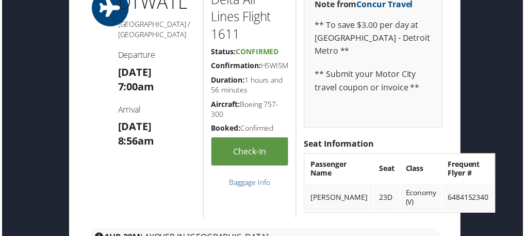 The height and width of the screenshot is (236, 525). I want to click on strong: 7:00am, so click(135, 87).